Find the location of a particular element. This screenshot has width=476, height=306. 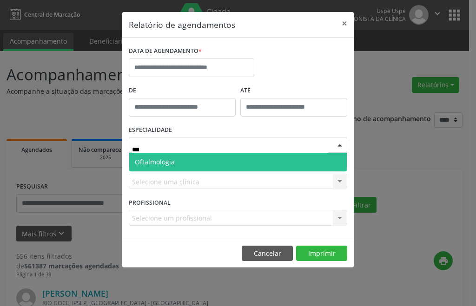

label: PROFISSIONAL is located at coordinates (150, 203).